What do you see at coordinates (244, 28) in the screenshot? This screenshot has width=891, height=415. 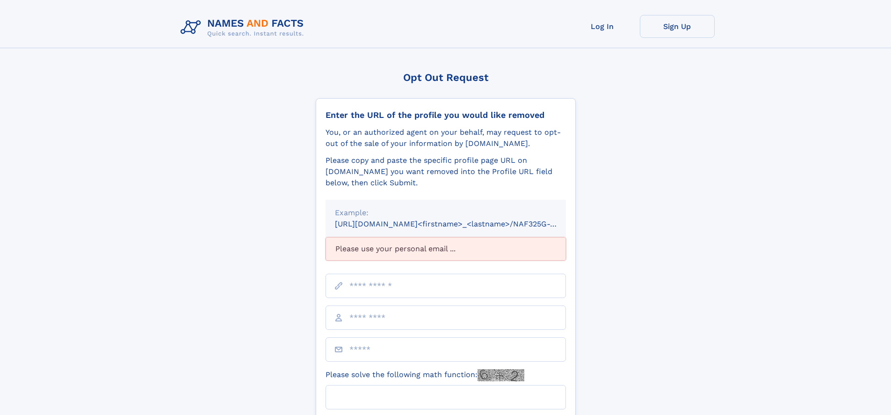 I see `img: Logo Names and Facts` at bounding box center [244, 28].